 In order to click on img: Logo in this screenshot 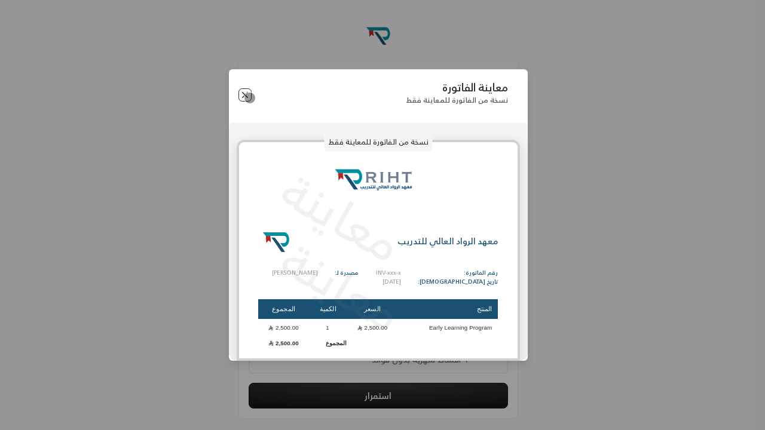, I will do `click(276, 241)`.